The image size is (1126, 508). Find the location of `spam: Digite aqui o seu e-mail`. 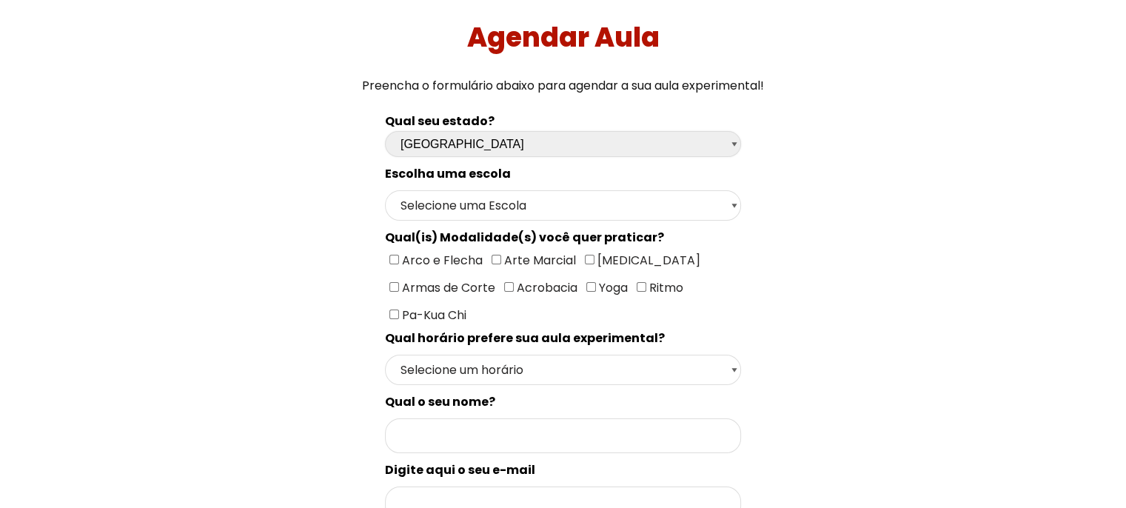

spam: Digite aqui o seu e-mail is located at coordinates (460, 469).